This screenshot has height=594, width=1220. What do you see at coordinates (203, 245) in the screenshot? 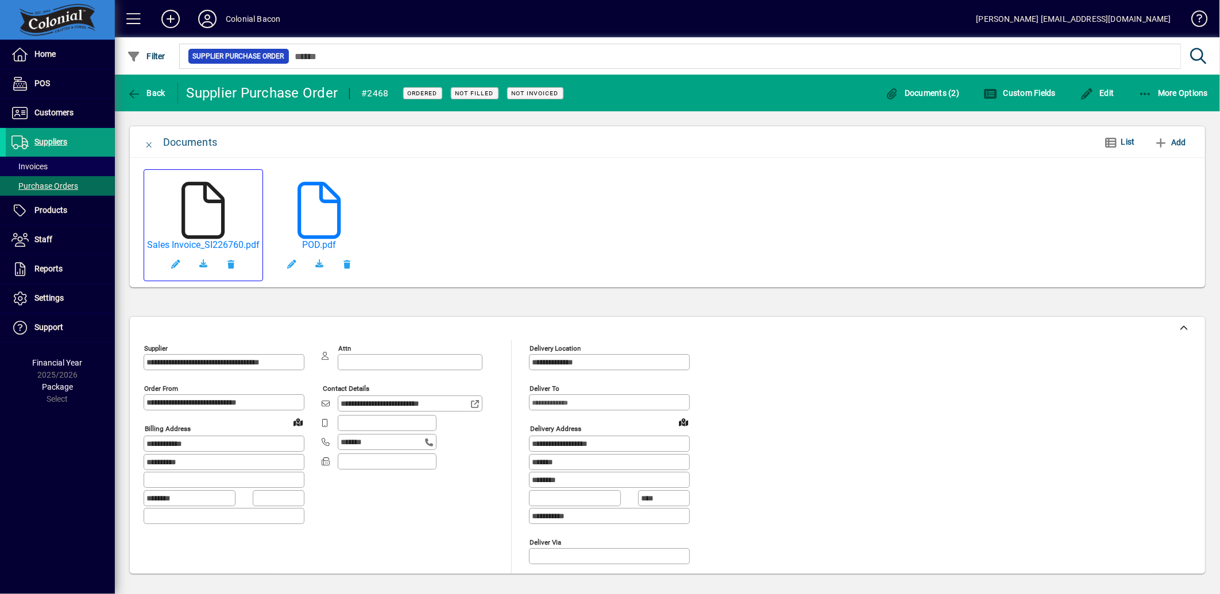
I see `a: Sales Invoice_SI226760.pdf` at bounding box center [203, 245].